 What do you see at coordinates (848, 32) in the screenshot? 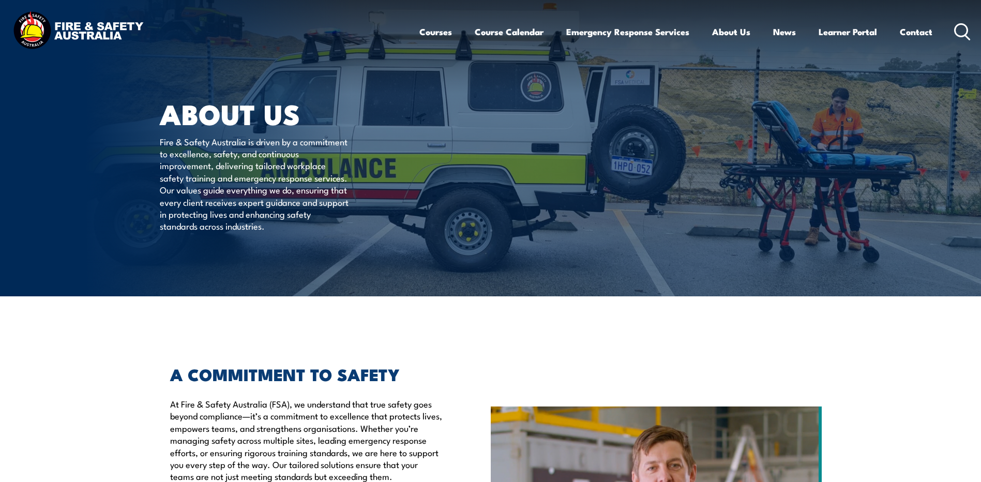
I see `a: Learner Portal` at bounding box center [848, 32].